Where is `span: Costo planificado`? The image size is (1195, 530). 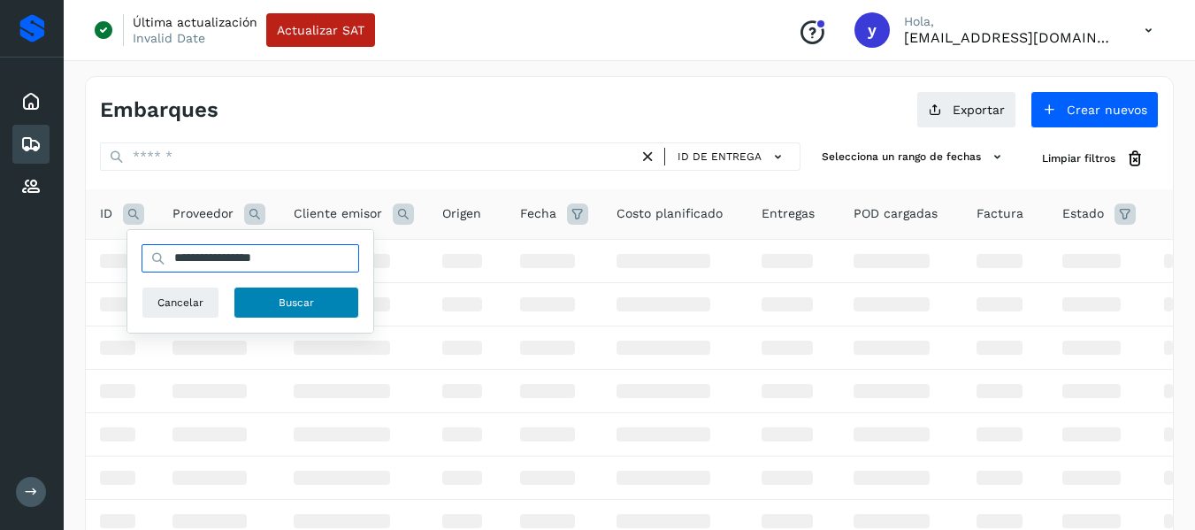
span: Costo planificado is located at coordinates (670, 213).